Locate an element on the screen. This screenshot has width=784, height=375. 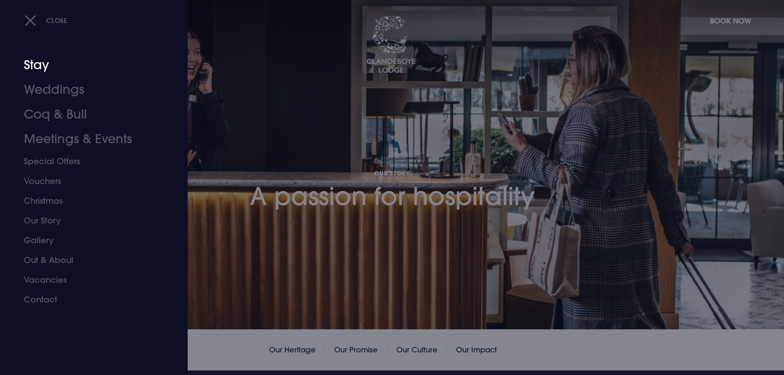
a: Meetings & Events is located at coordinates (89, 139).